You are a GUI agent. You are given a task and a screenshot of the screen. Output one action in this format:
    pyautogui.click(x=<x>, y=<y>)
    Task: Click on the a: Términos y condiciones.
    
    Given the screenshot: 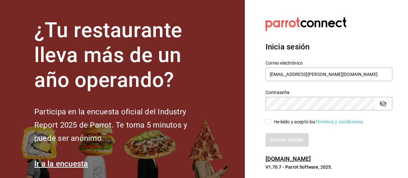 What is the action you would take?
    pyautogui.click(x=339, y=122)
    